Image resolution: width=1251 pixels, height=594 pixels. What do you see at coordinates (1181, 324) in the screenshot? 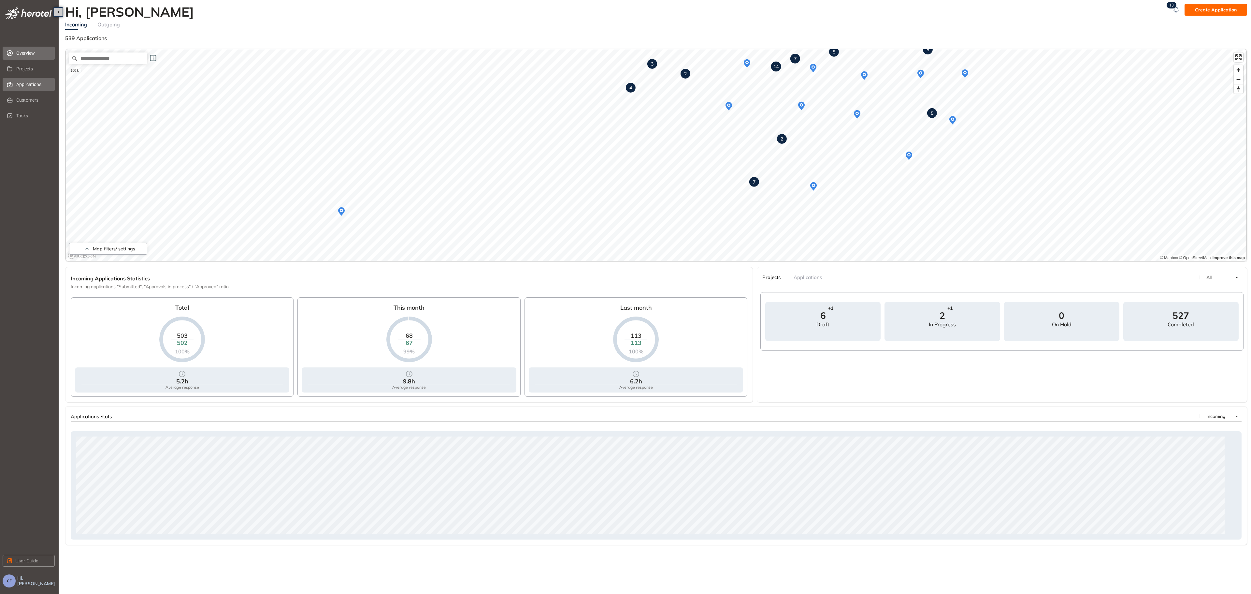
I see `div: Completed` at bounding box center [1181, 324].